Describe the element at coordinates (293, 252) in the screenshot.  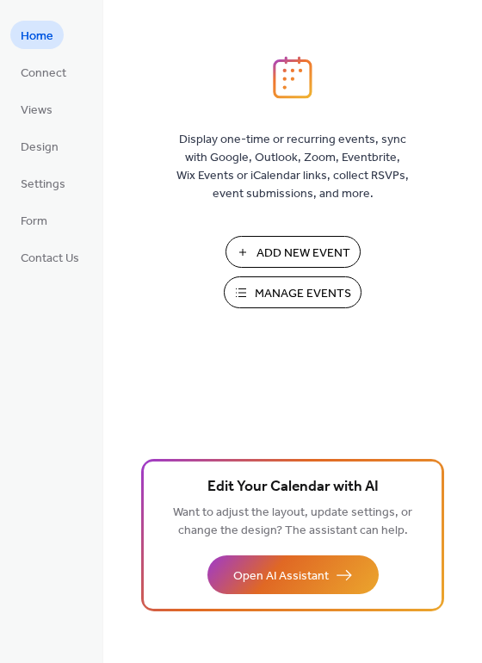
I see `button: Add New Event` at that location.